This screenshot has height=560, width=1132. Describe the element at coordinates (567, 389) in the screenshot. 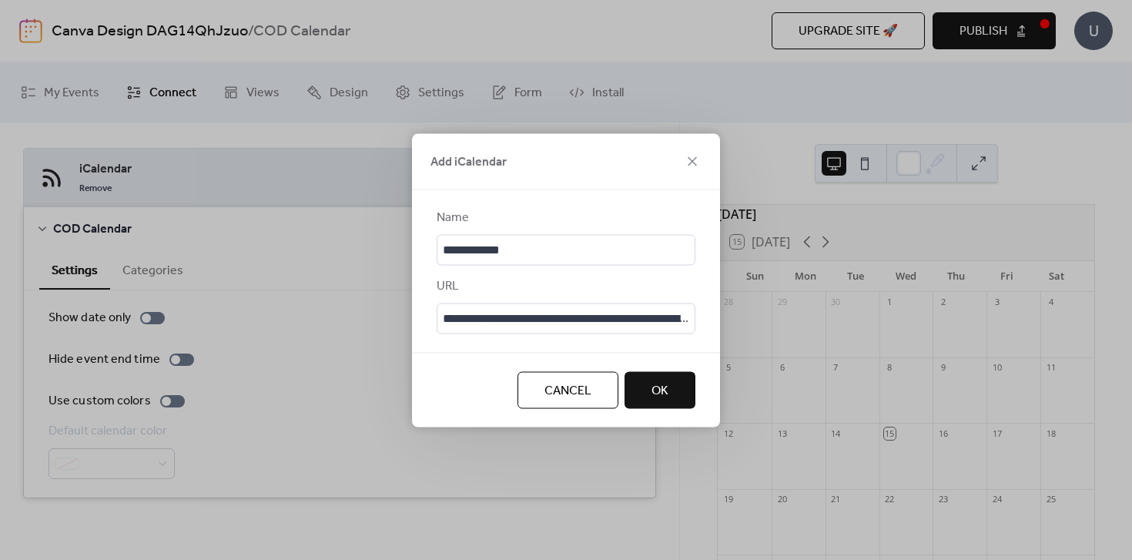

I see `button: Cancel` at that location.